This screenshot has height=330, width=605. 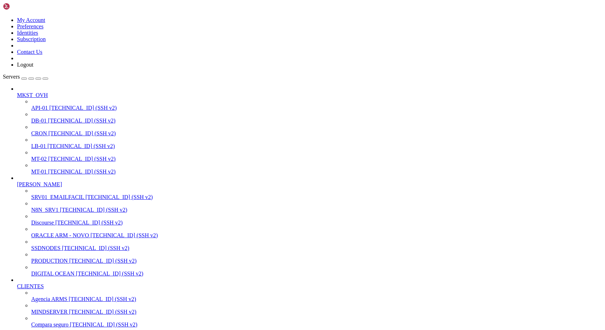 What do you see at coordinates (39, 172) in the screenshot?
I see `span: MT-01` at bounding box center [39, 172].